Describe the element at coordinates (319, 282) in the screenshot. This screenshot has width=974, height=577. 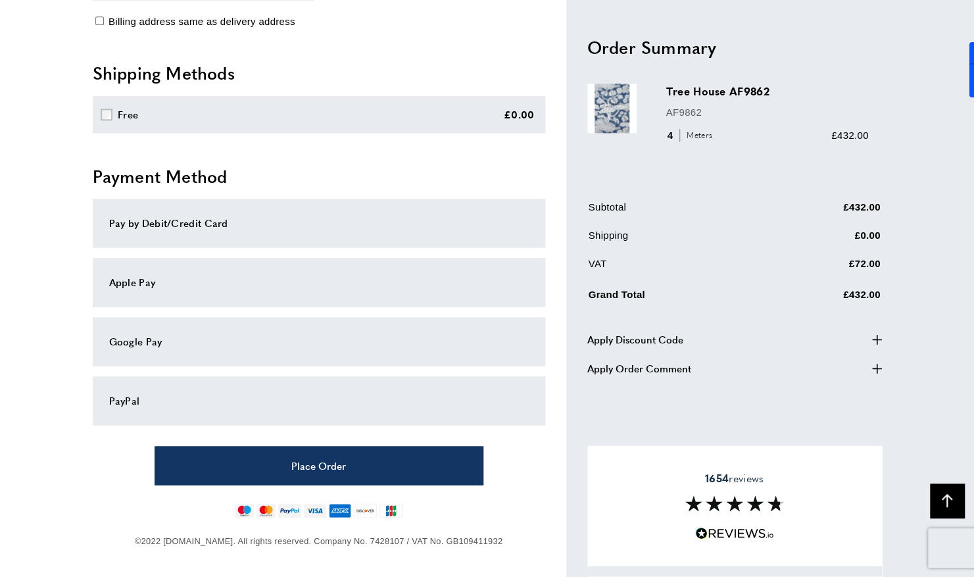
I see `div: Apple Pay` at that location.